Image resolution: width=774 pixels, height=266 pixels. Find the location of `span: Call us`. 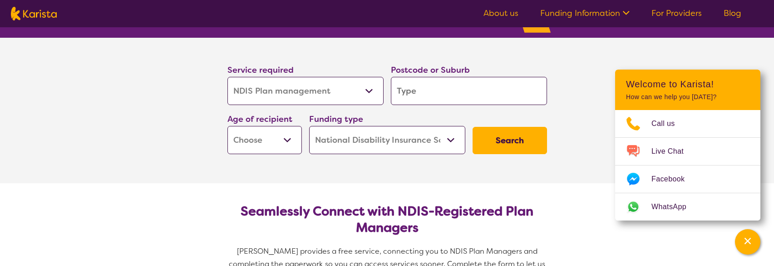

span: Call us is located at coordinates (669, 124).